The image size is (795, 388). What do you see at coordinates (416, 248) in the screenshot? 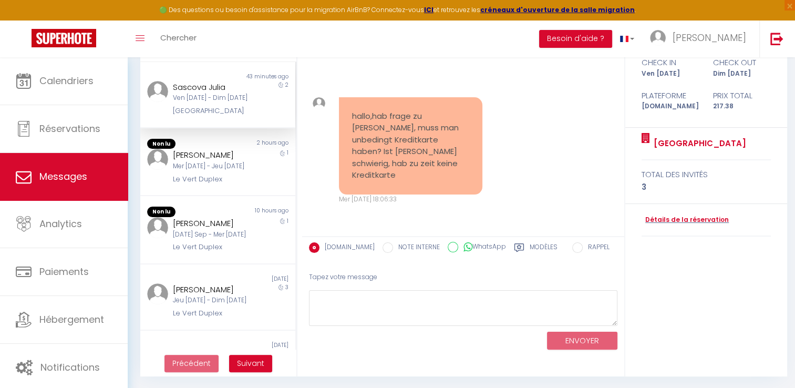
I see `label: NOTE INTERNE` at bounding box center [416, 248].